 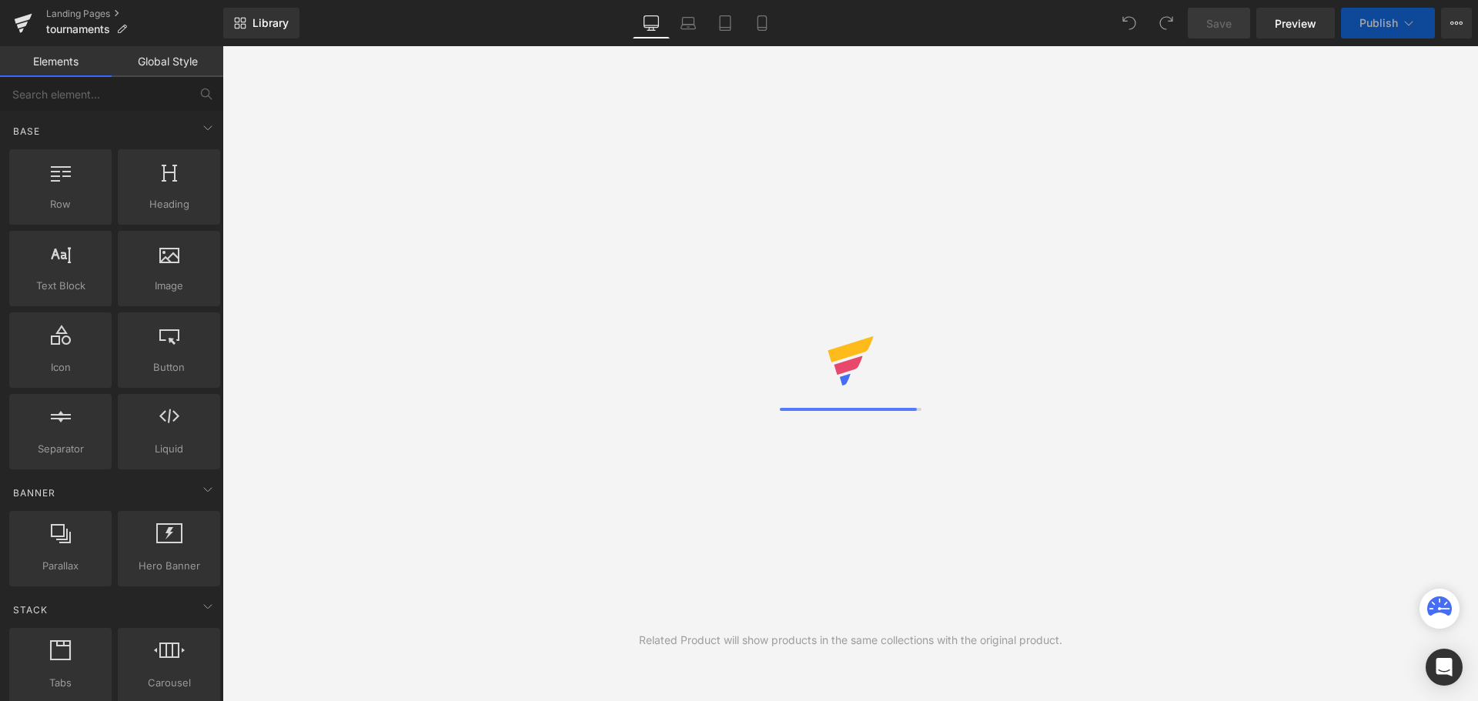 I want to click on span: Library, so click(x=270, y=23).